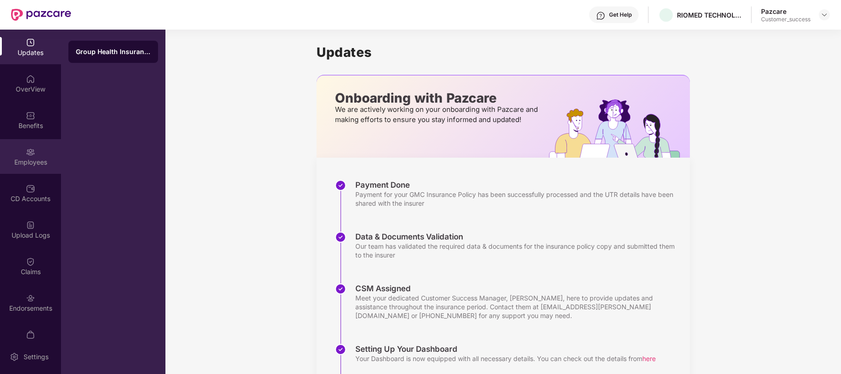 This screenshot has width=841, height=374. I want to click on img: svg+xml;base64,PHN2ZyBpZD0iRW5kb3JzZW1lbnRzIiB4bWxucz0iaHR0cDovL3d3dy53My5vcmcvMjAwMC9zdmciIHdpZH..., so click(30, 298).